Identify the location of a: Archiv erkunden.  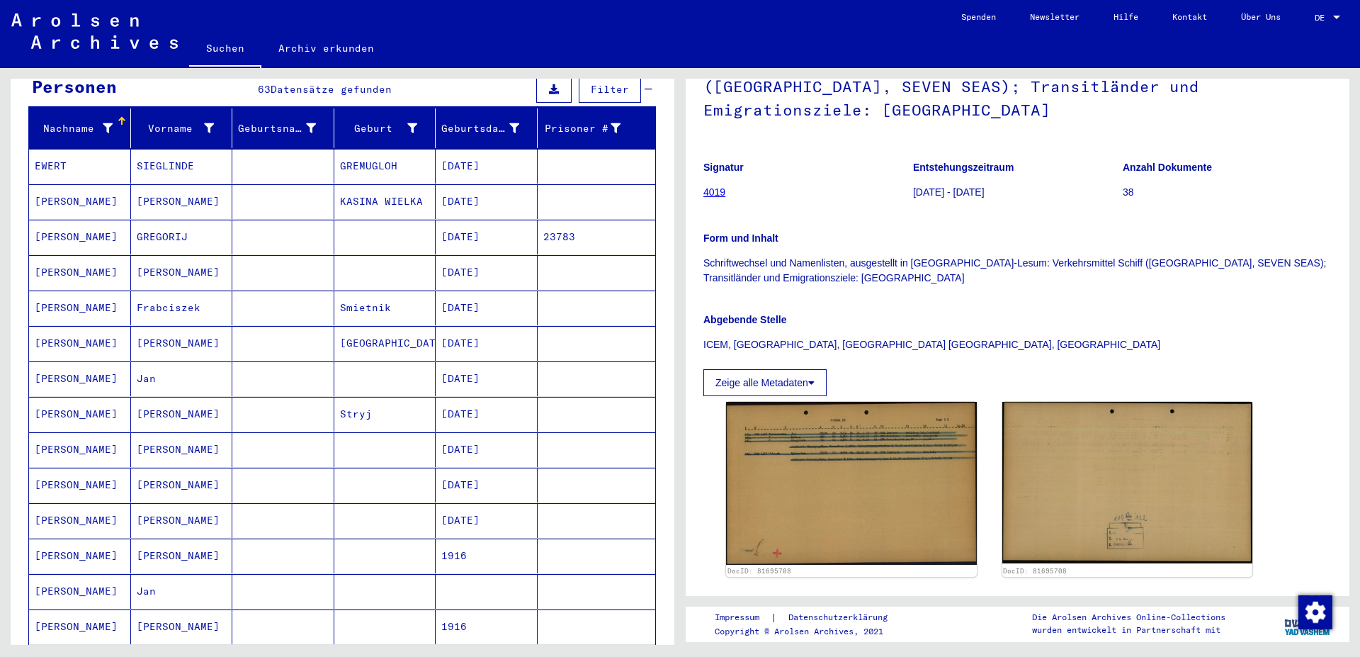
(326, 48).